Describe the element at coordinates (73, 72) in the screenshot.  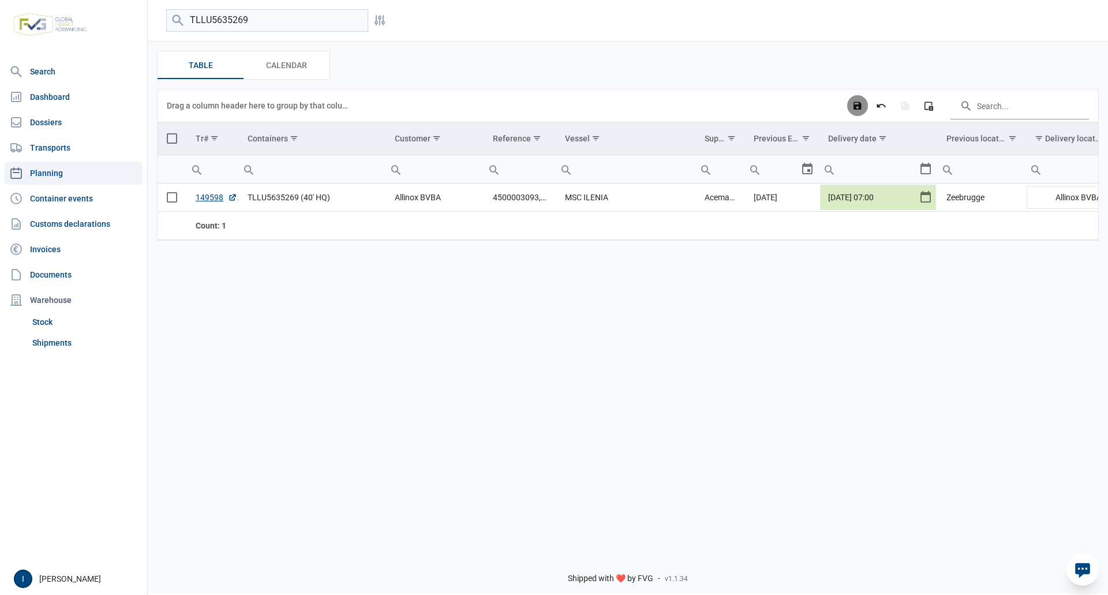
I see `a: Search` at that location.